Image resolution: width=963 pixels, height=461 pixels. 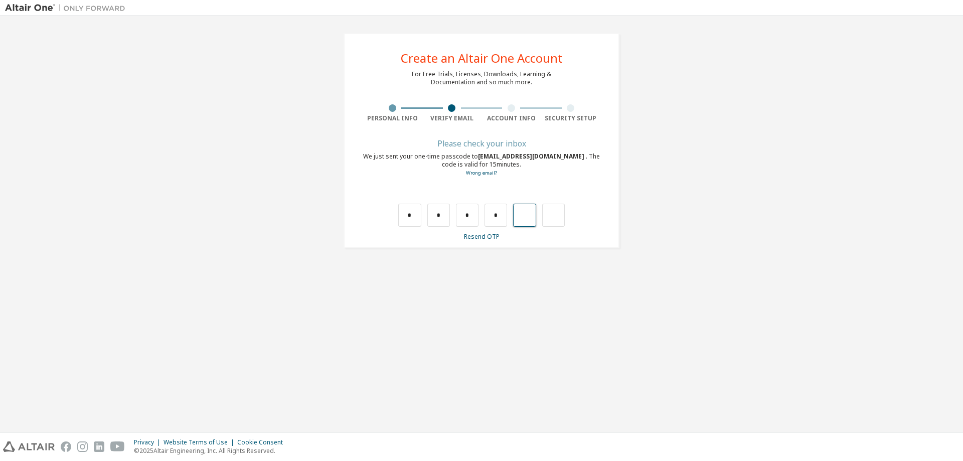 What do you see at coordinates (117, 446) in the screenshot?
I see `img: youtube.svg` at bounding box center [117, 446].